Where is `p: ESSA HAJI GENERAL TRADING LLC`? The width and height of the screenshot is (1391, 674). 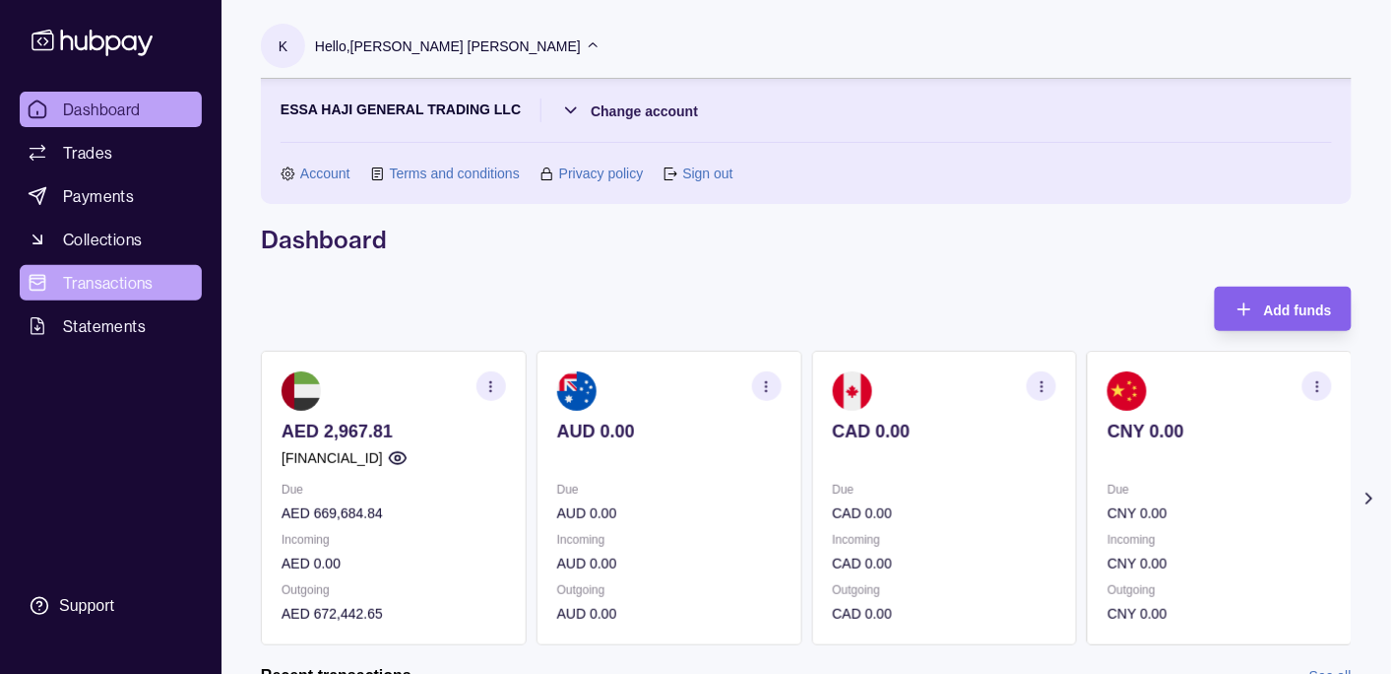
p: ESSA HAJI GENERAL TRADING LLC is located at coordinates (401, 110).